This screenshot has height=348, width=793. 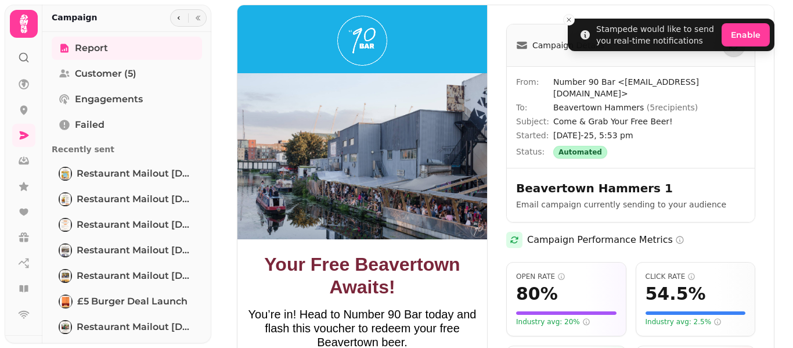 What do you see at coordinates (566, 313) in the screenshot?
I see `div: Visual representation of your open rate (80%) compared to a scale of 50%. The fuller the bar, the...` at bounding box center [566, 313].